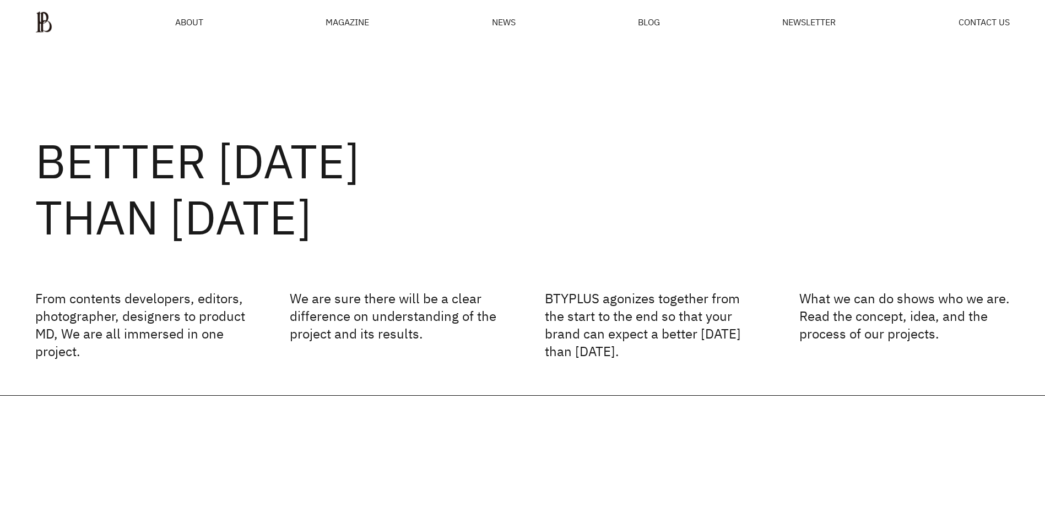 Image resolution: width=1045 pixels, height=513 pixels. What do you see at coordinates (649, 22) in the screenshot?
I see `span: BLOG` at bounding box center [649, 22].